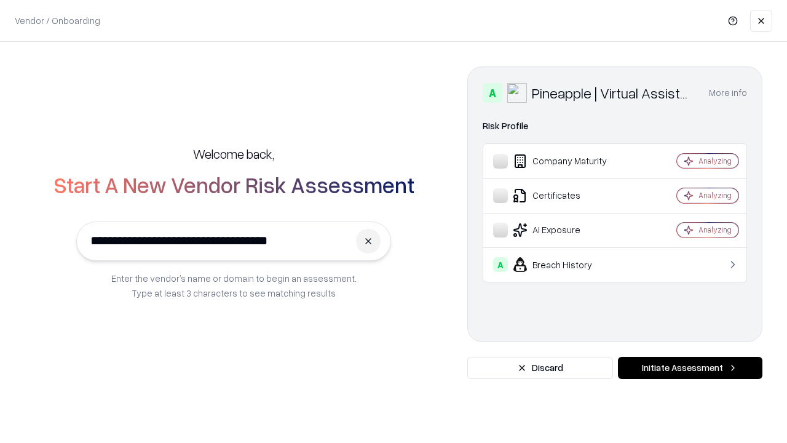  I want to click on p: Vendor / Onboarding, so click(57, 20).